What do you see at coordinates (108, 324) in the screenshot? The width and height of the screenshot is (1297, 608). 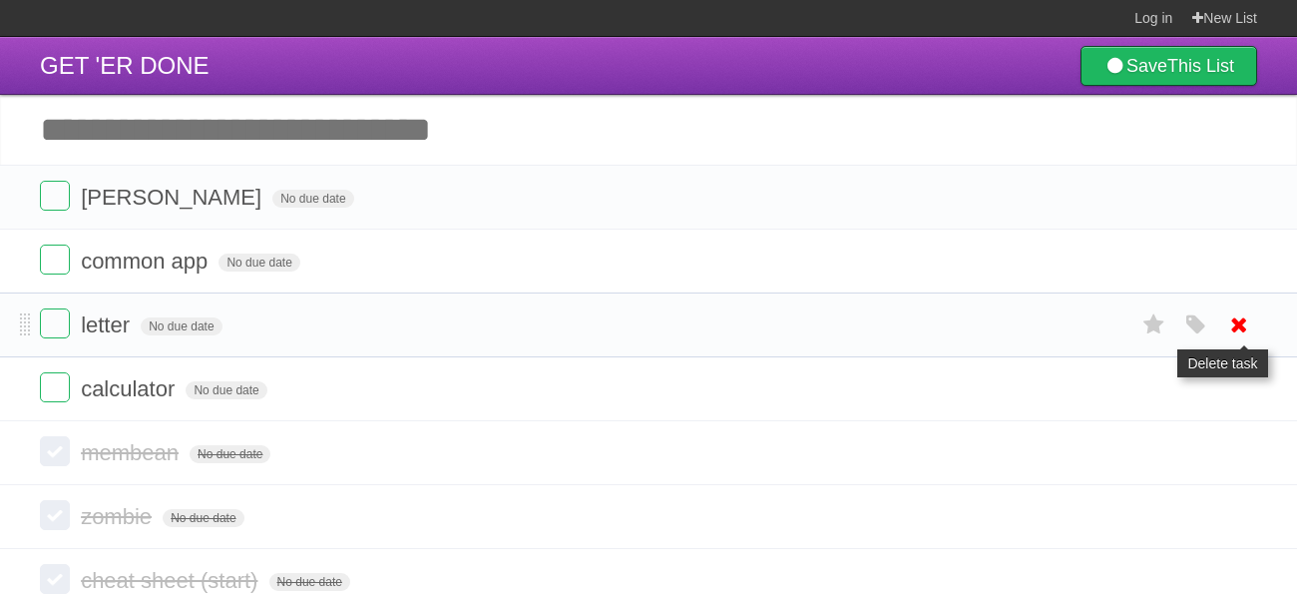 I see `span: letter` at bounding box center [108, 324].